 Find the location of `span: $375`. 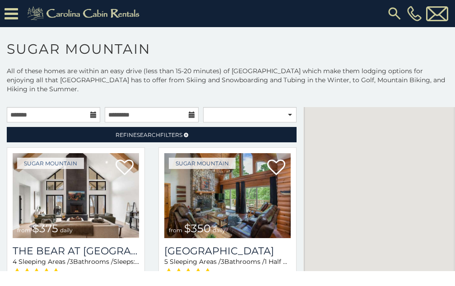

span: $375 is located at coordinates (45, 228).